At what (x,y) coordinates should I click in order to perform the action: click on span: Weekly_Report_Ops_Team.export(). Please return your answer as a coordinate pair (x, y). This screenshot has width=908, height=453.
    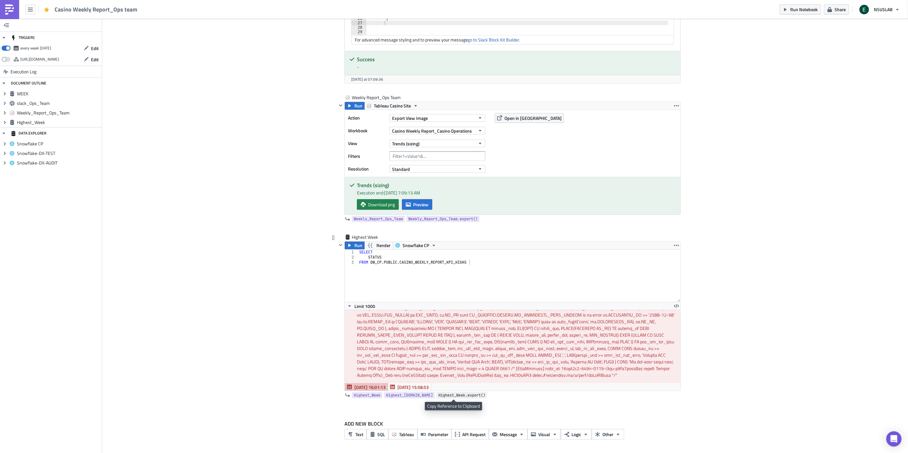
    Looking at the image, I should click on (443, 219).